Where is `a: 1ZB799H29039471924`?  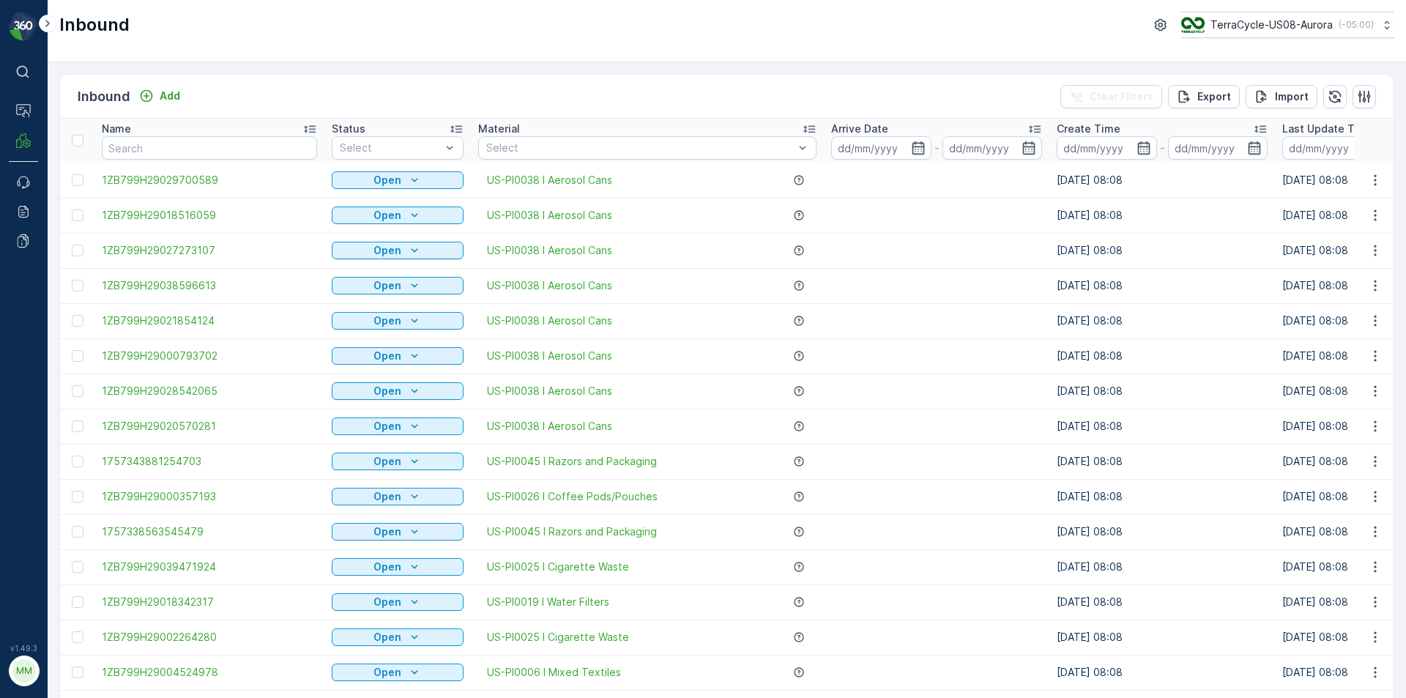 a: 1ZB799H29039471924 is located at coordinates (209, 567).